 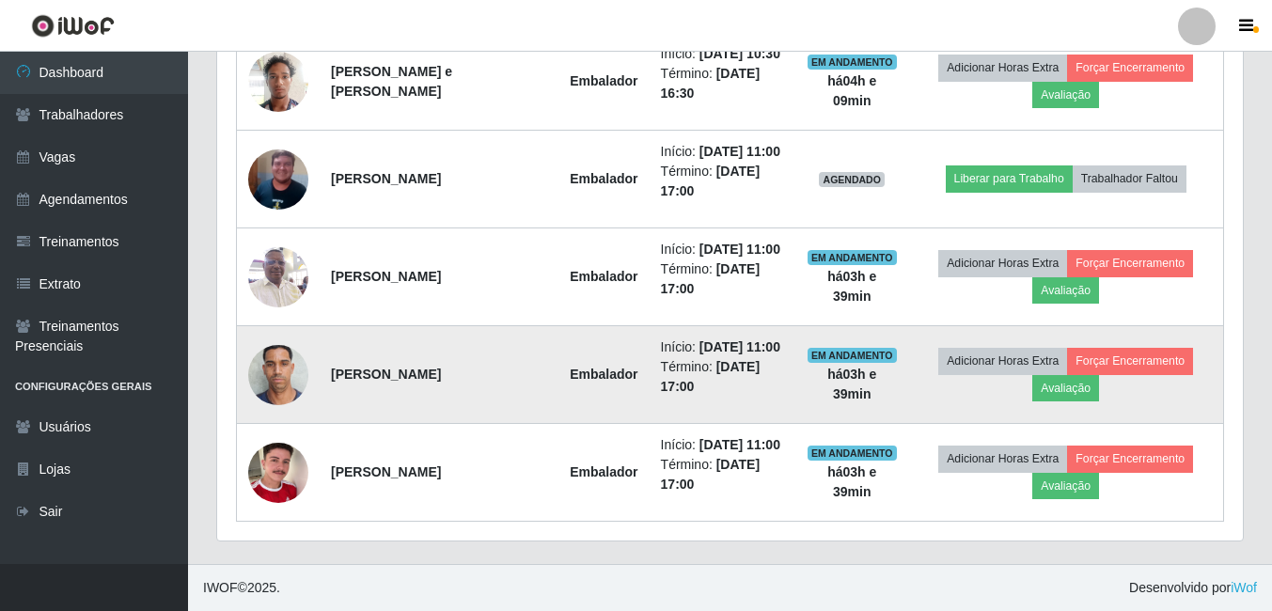 I want to click on img: 1758120306355.jpeg, so click(x=278, y=277).